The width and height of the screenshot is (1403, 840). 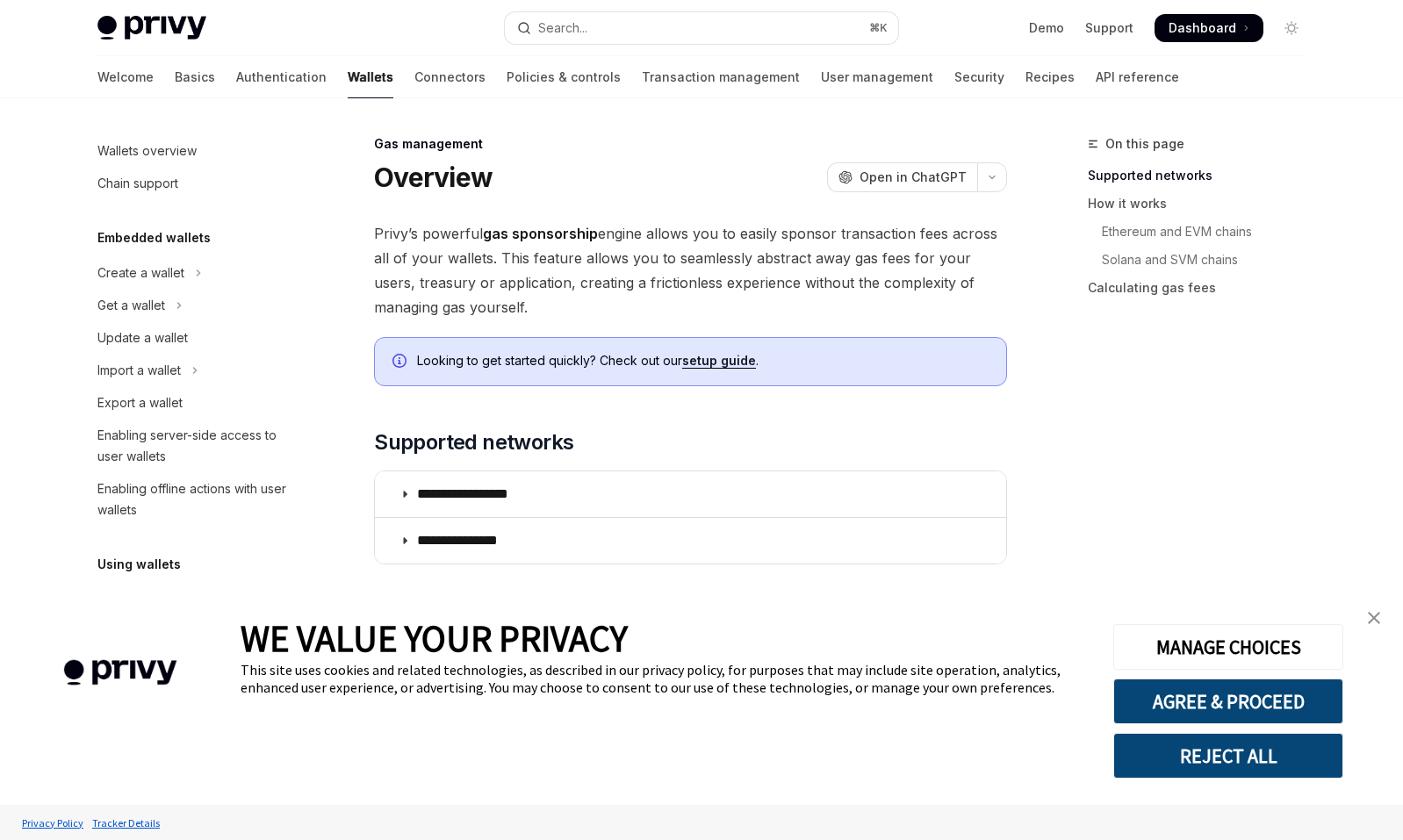 I want to click on a: Connectors, so click(x=449, y=78).